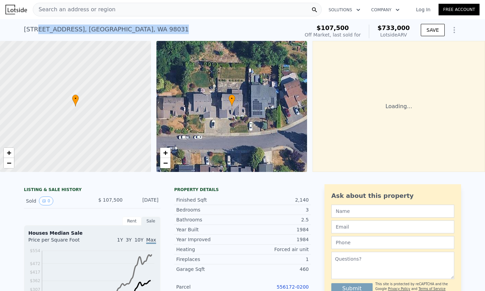  I want to click on div: Loading..., so click(398, 106).